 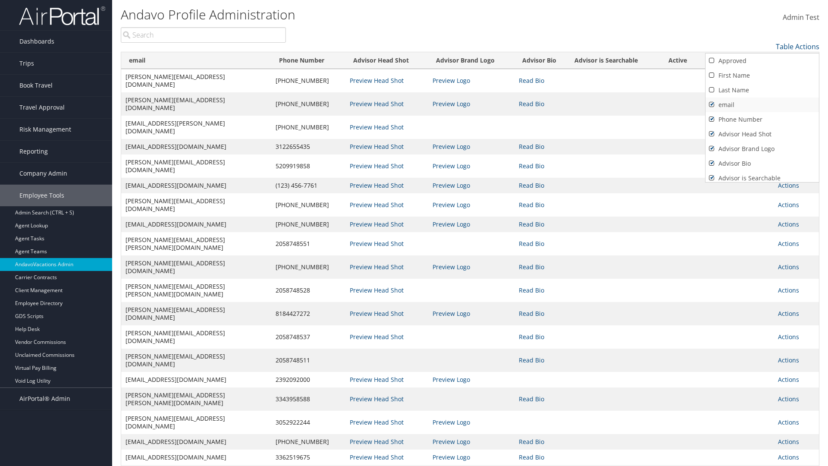 What do you see at coordinates (762, 134) in the screenshot?
I see `a: Advisor Head Shot` at bounding box center [762, 134].